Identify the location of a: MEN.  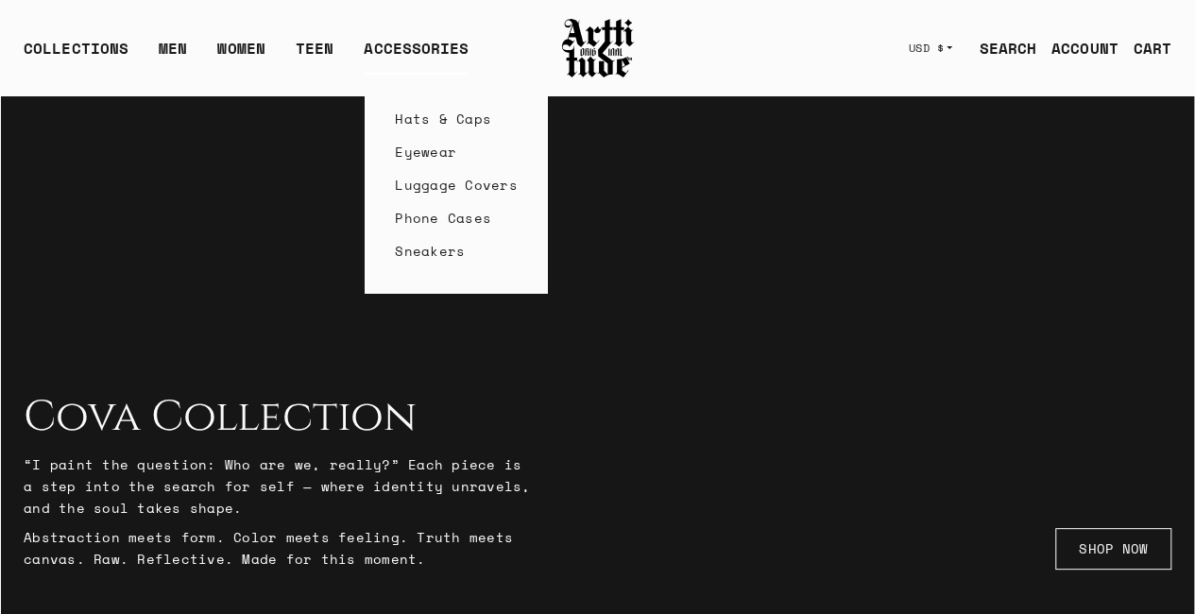
(173, 56).